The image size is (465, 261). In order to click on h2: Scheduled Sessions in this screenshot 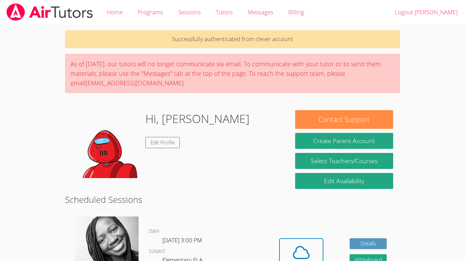, I will do `click(232, 200)`.